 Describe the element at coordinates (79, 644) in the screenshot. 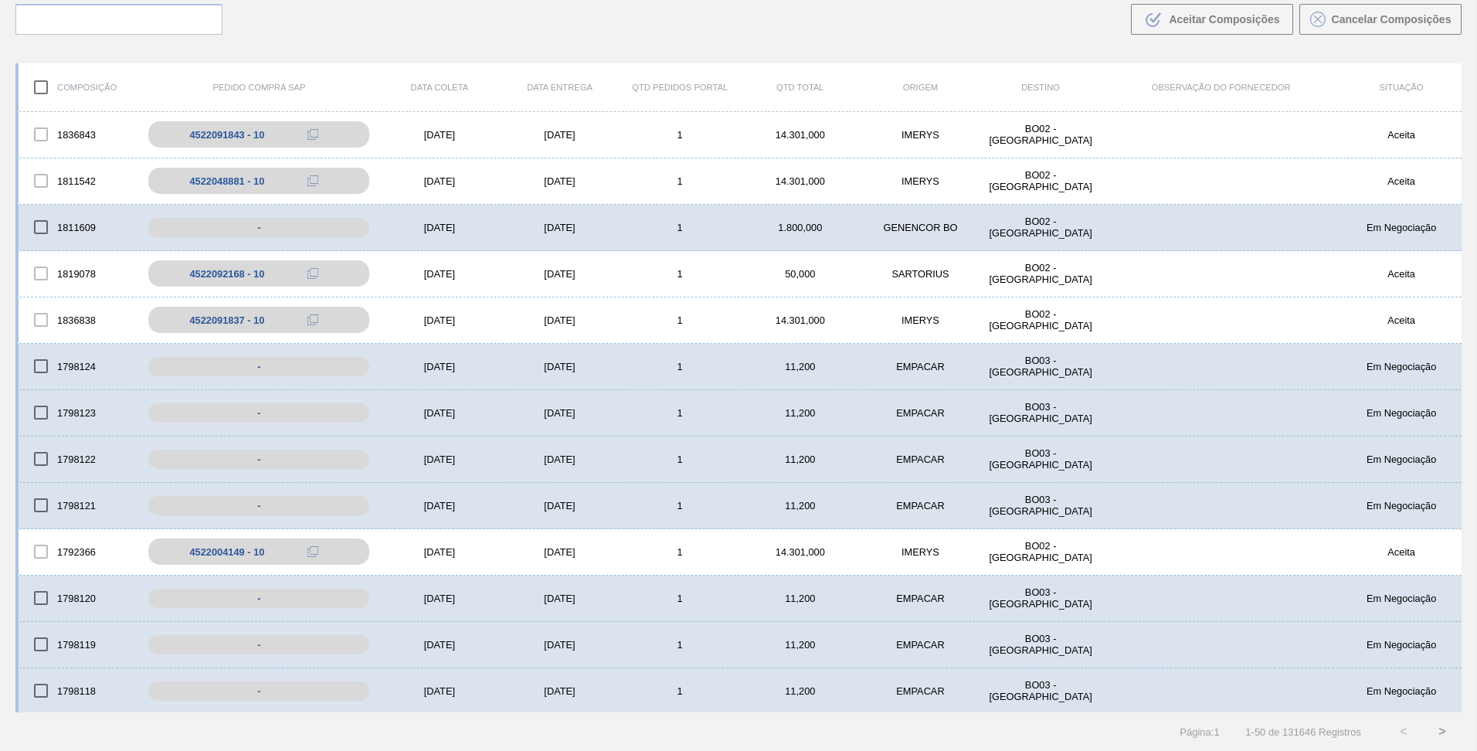

I see `div: 1798119` at that location.